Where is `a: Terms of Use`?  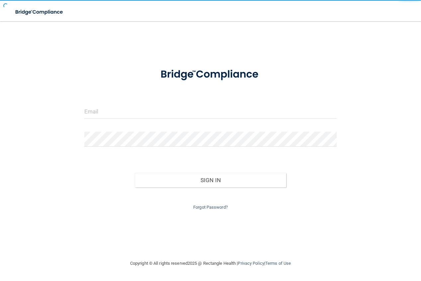 a: Terms of Use is located at coordinates (278, 263).